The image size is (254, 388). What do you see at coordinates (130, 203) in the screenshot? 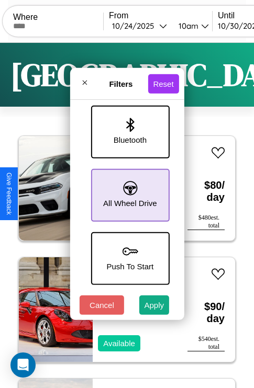
I see `p: All Wheel Drive` at bounding box center [130, 203].